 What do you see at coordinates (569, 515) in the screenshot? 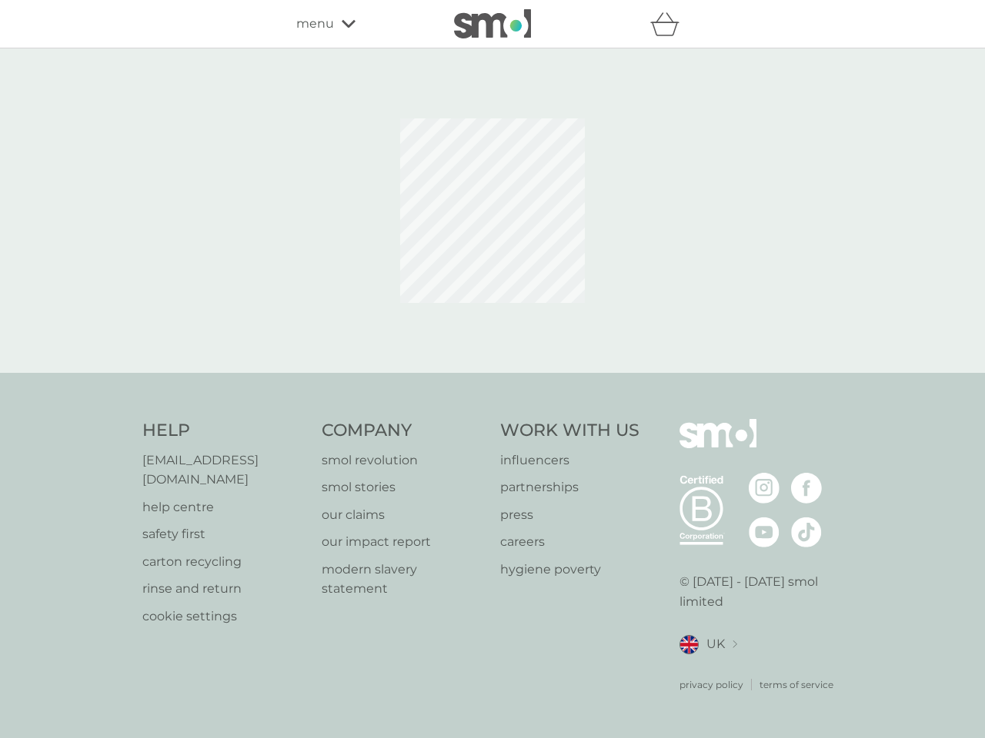
I see `a: press` at bounding box center [569, 515].